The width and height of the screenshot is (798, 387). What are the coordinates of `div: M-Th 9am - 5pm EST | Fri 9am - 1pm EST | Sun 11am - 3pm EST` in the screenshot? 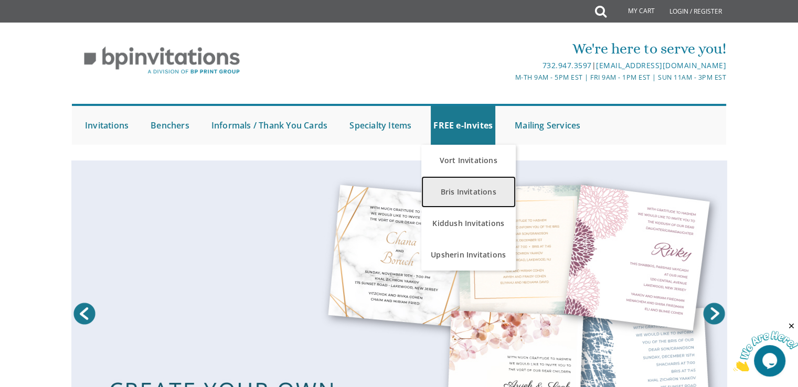 It's located at (508, 77).